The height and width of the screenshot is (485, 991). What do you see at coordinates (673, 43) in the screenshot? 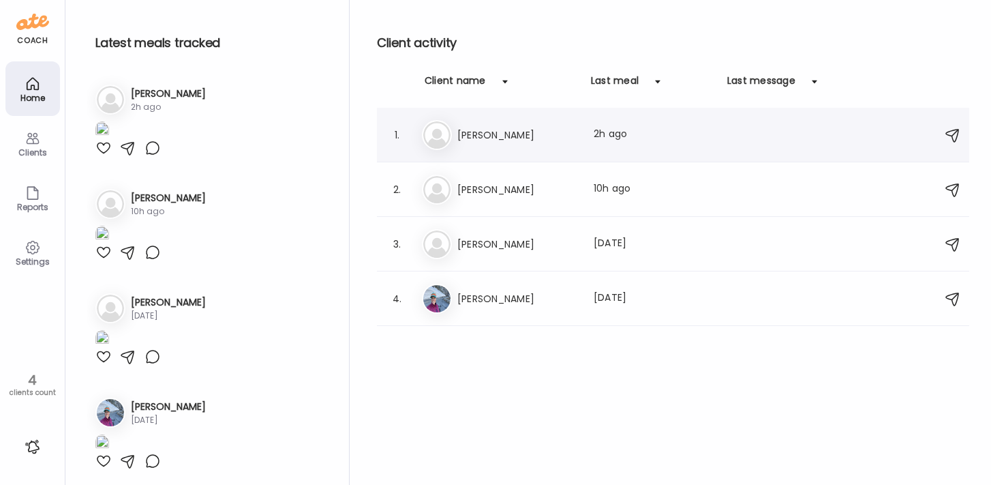
I see `h2: Client activity` at bounding box center [673, 43].